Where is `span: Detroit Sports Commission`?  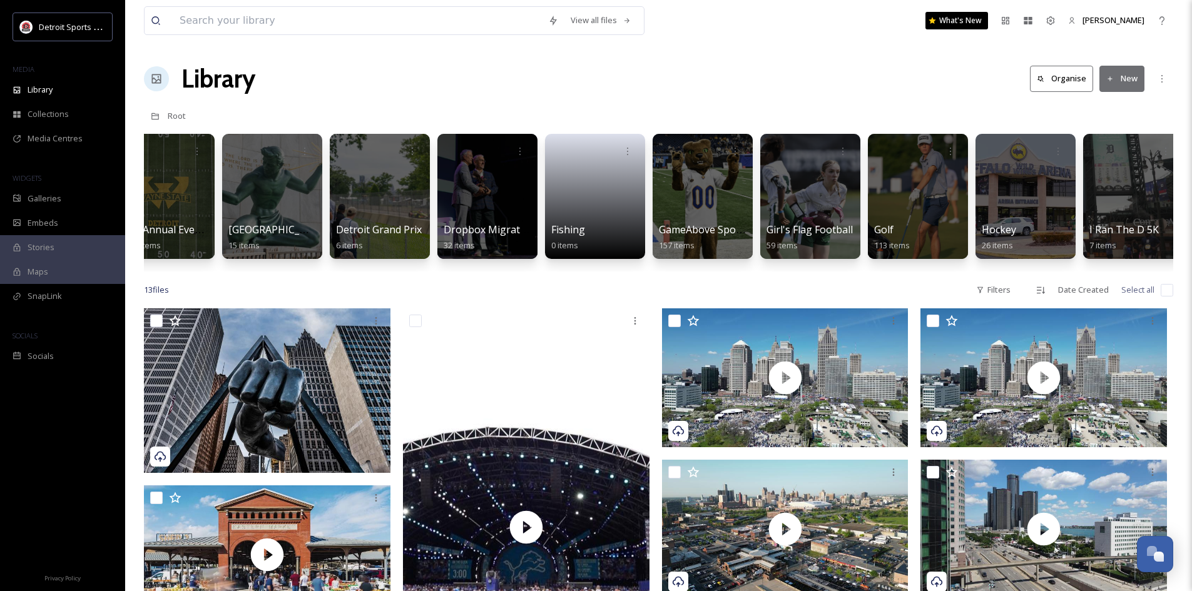
span: Detroit Sports Commission is located at coordinates (89, 26).